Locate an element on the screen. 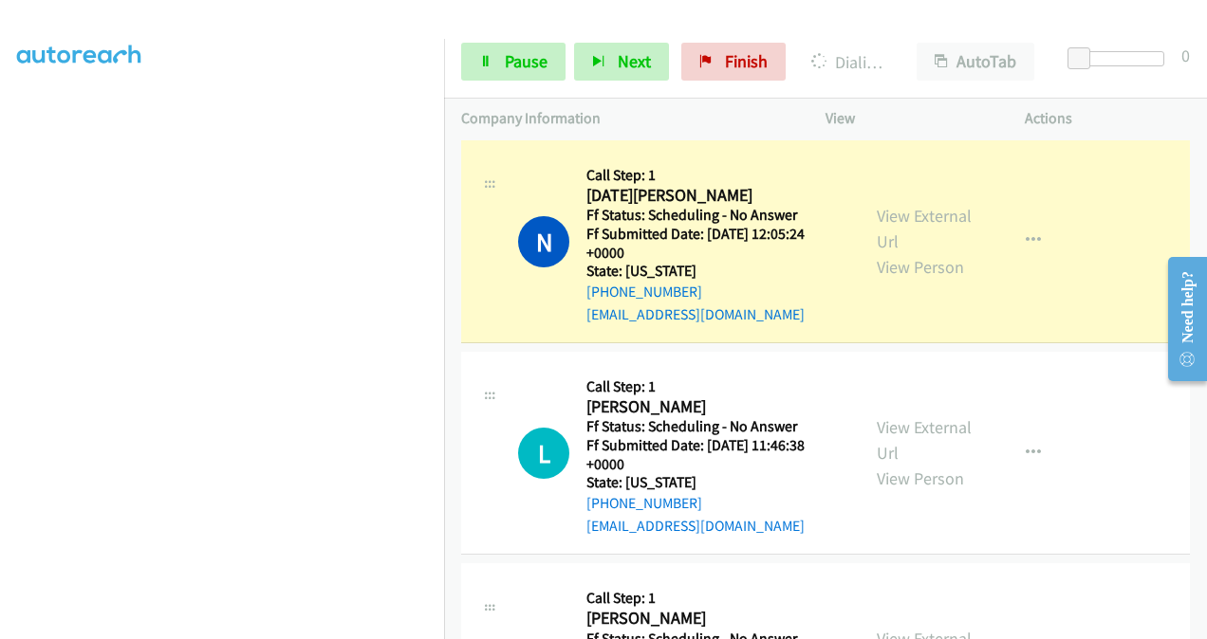 The width and height of the screenshot is (1207, 639). span: Next is located at coordinates (634, 61).